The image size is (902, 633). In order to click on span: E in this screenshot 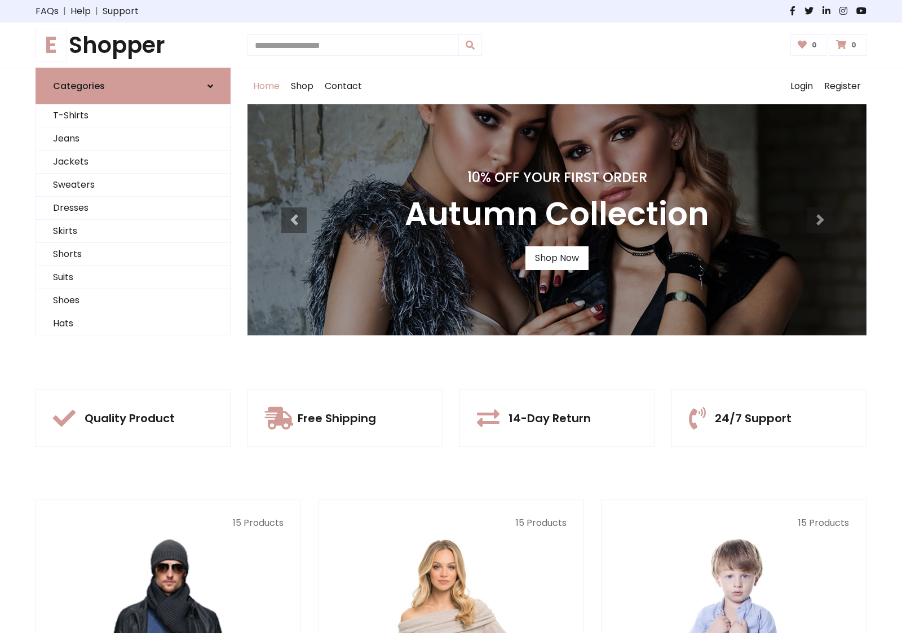, I will do `click(51, 45)`.